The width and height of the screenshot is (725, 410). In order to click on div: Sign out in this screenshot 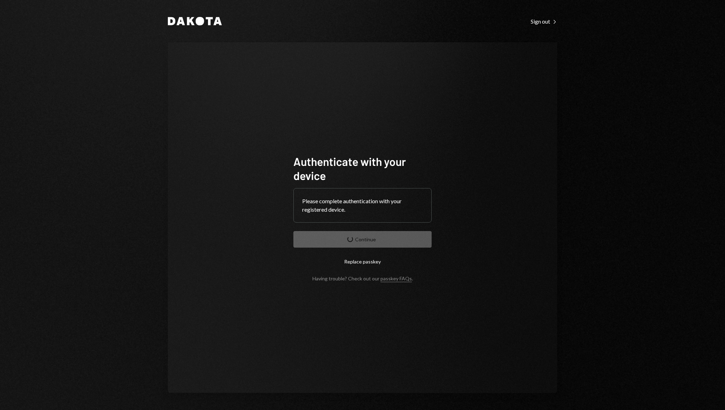, I will do `click(543, 21)`.